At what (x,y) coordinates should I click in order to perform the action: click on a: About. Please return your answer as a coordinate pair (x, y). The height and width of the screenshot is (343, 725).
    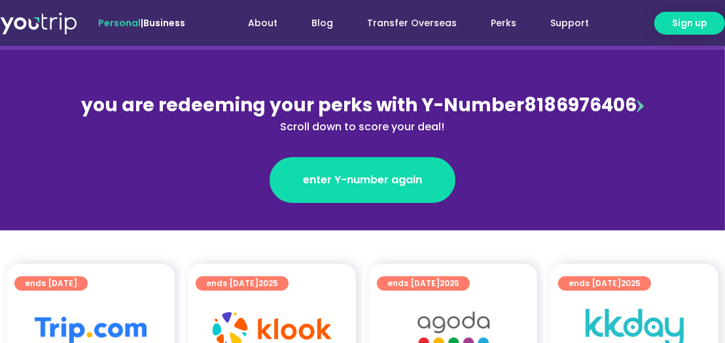
    Looking at the image, I should click on (262, 23).